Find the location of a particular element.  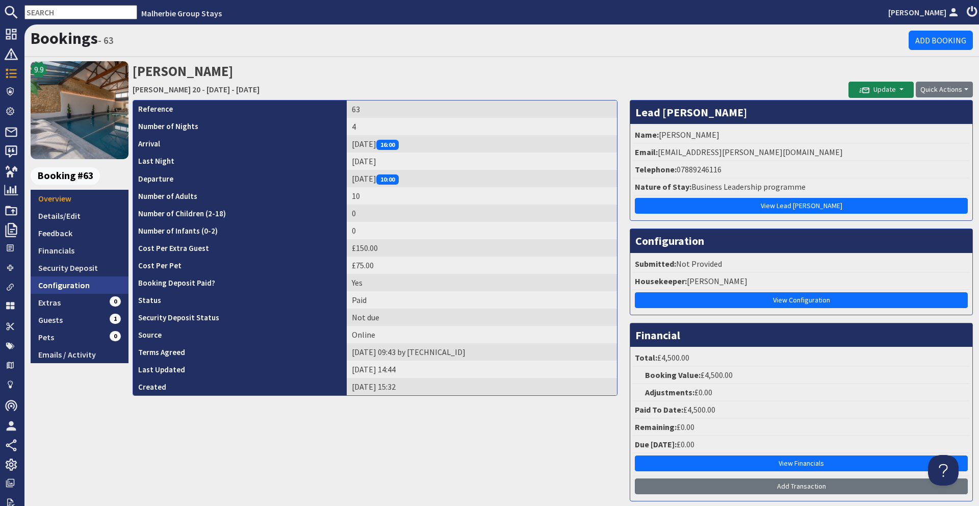

a: Configuration is located at coordinates (80, 285).